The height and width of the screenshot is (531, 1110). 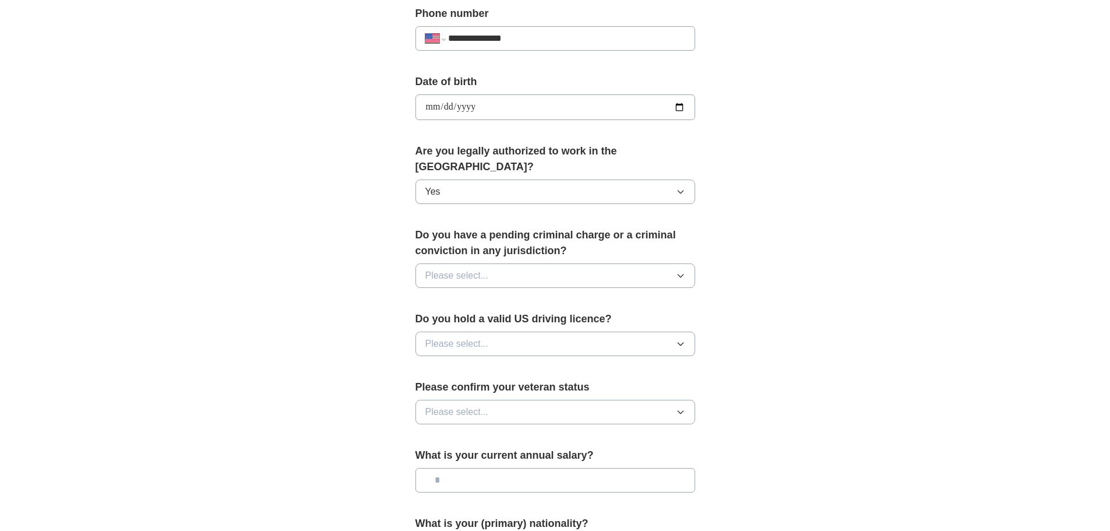 What do you see at coordinates (556, 13) in the screenshot?
I see `label: Phone number` at bounding box center [556, 13].